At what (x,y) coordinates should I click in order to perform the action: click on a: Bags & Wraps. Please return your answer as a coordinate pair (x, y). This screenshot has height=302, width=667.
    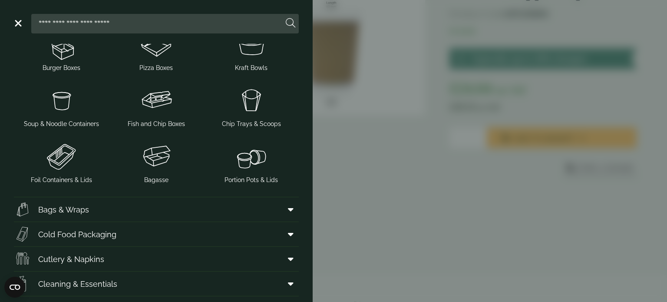
    Looking at the image, I should click on (156, 209).